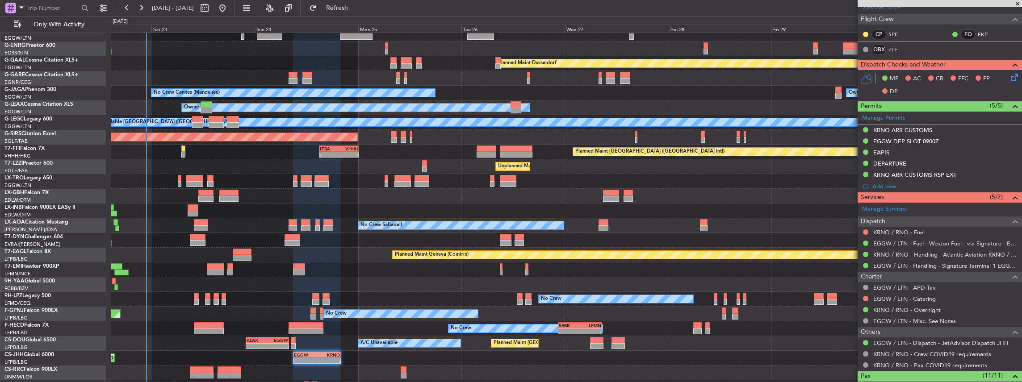  Describe the element at coordinates (15, 75) in the screenshot. I see `span: G-GARE` at that location.